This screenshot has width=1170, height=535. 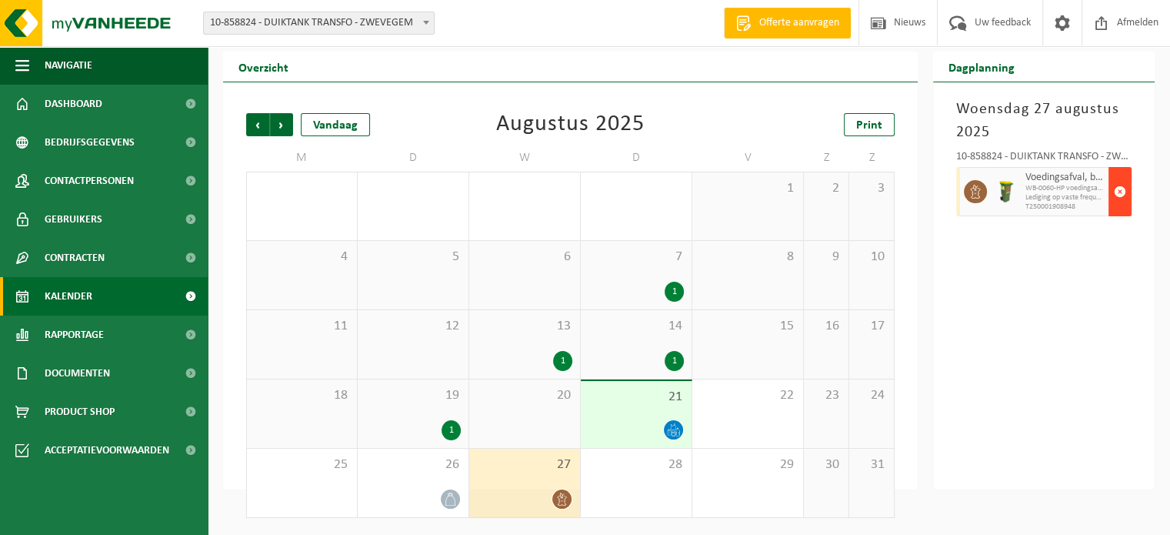 What do you see at coordinates (636, 465) in the screenshot?
I see `span: 28` at bounding box center [636, 465].